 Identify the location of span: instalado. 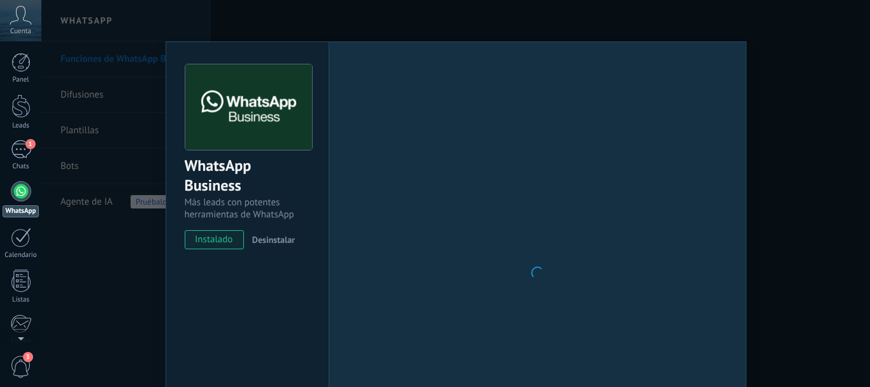
(214, 240).